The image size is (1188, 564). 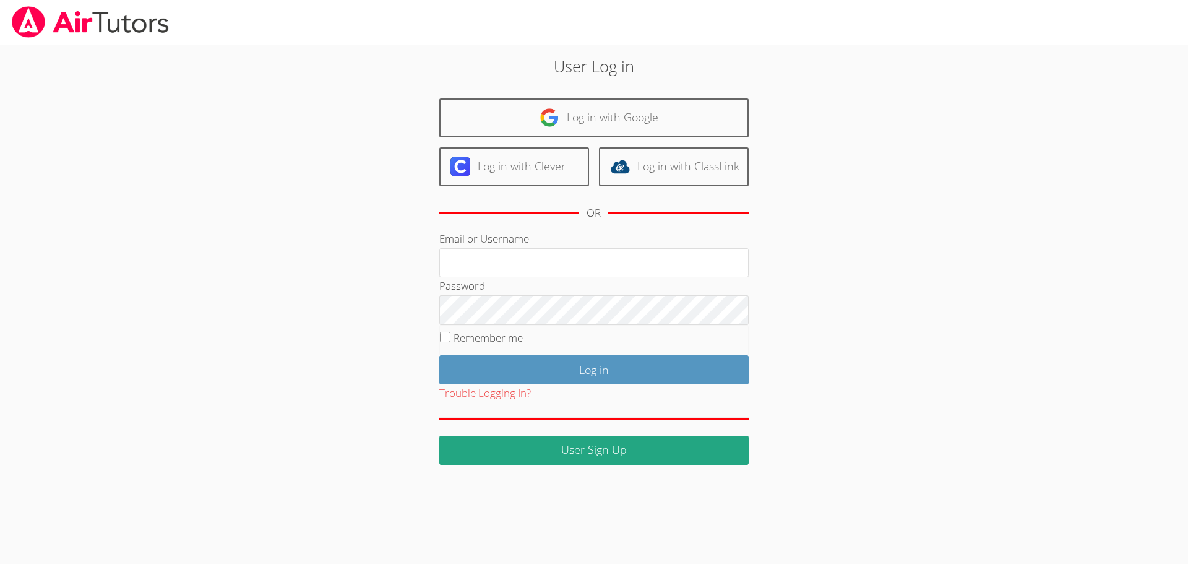 I want to click on h2: User Log in, so click(x=594, y=66).